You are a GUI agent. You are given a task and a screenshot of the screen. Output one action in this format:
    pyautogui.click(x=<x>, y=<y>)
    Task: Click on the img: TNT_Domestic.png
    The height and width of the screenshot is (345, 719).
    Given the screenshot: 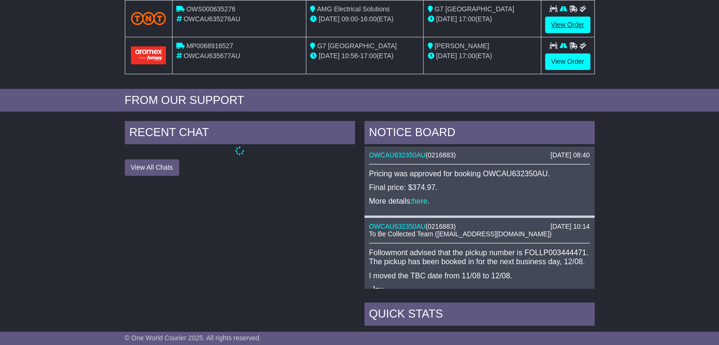 What is the action you would take?
    pyautogui.click(x=148, y=18)
    